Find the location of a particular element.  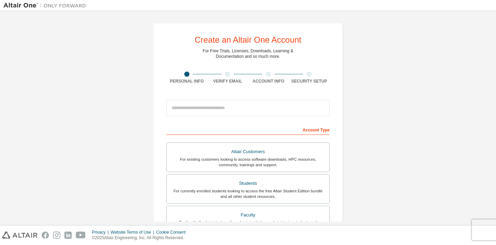

img: facebook.svg is located at coordinates (45, 235).